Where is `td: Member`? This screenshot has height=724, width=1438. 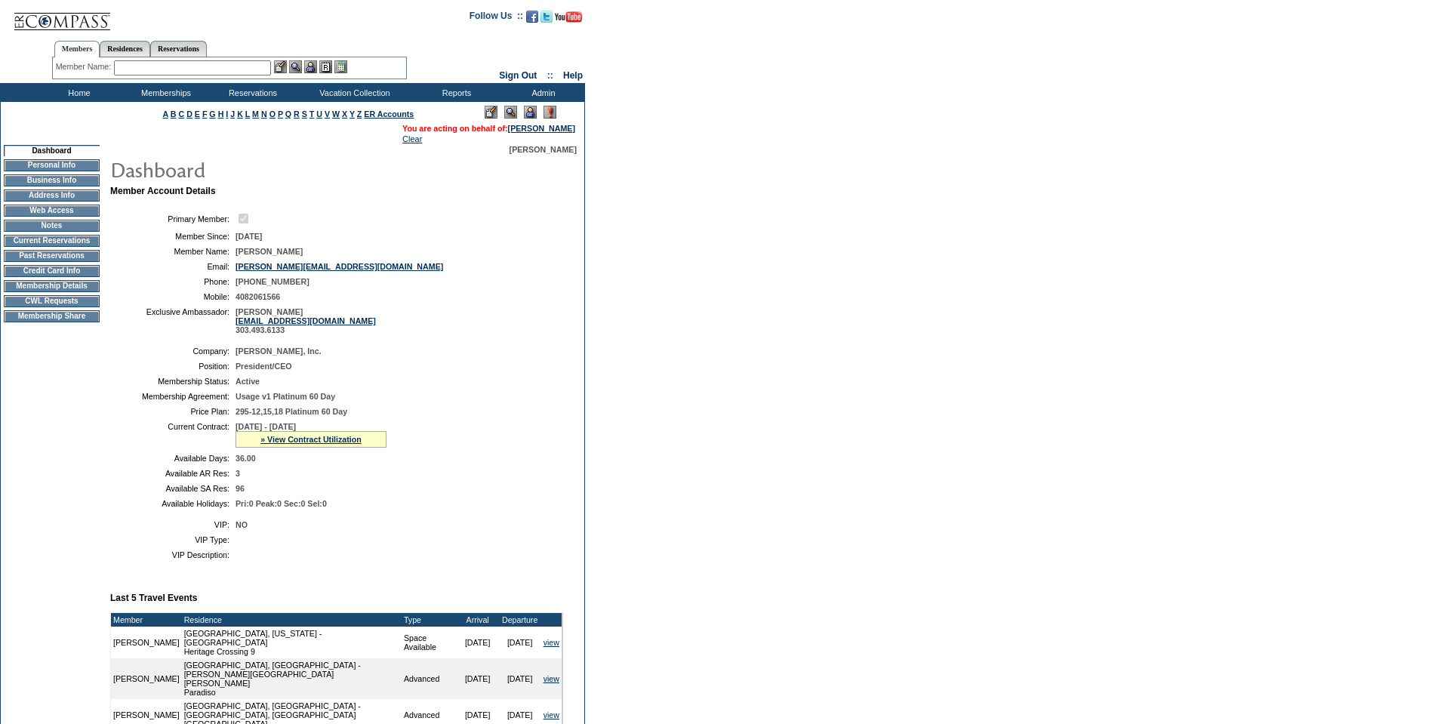
td: Member is located at coordinates (146, 620).